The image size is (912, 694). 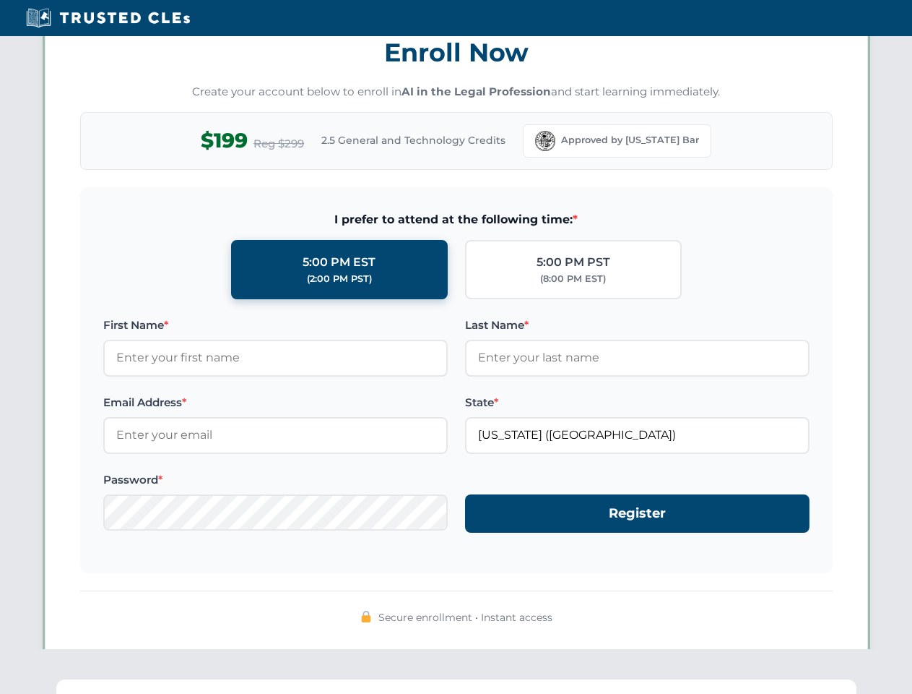 What do you see at coordinates (275, 358) in the screenshot?
I see `input: Enter your first name` at bounding box center [275, 358].